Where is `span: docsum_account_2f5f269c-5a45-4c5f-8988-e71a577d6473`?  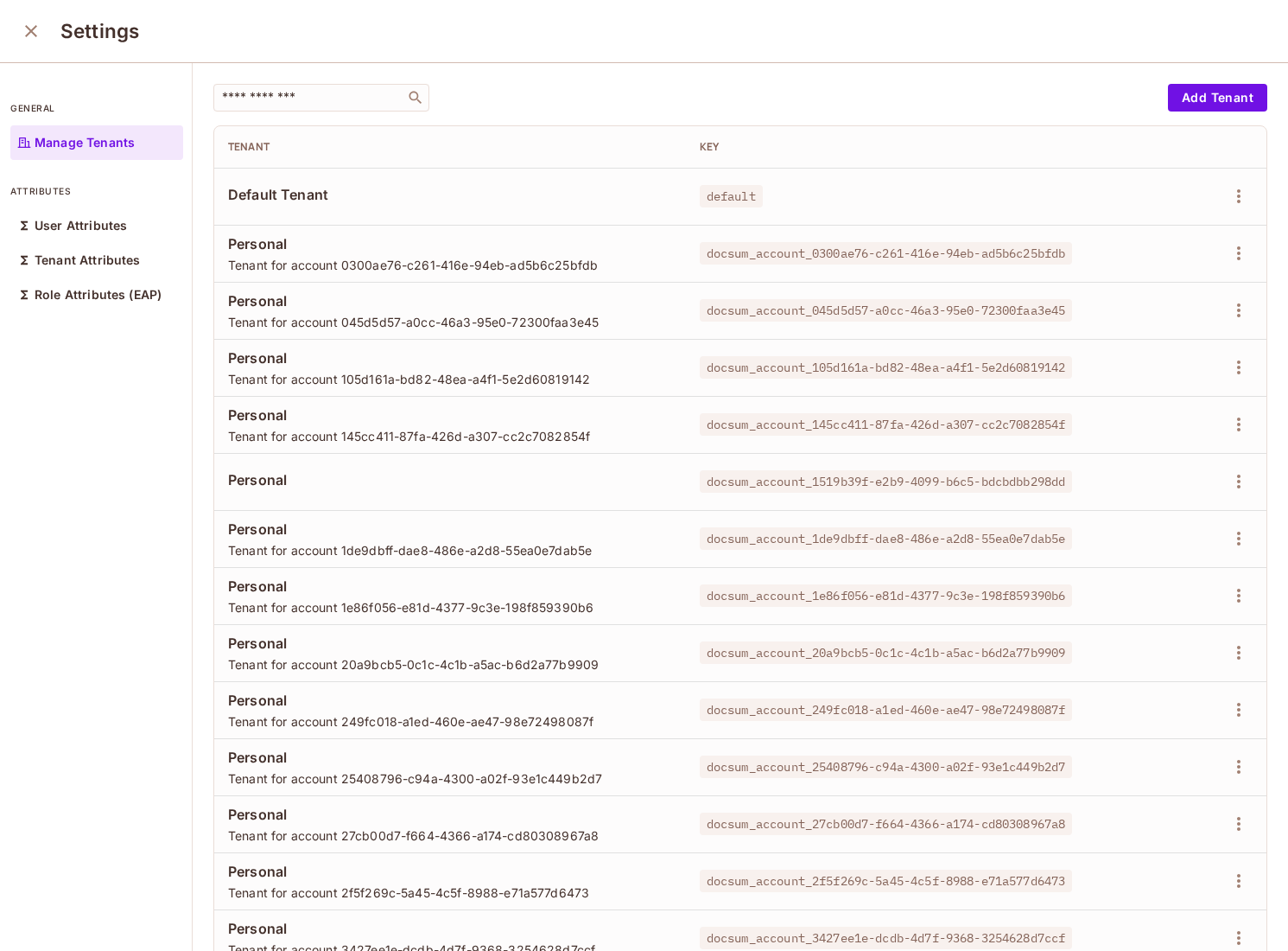
span: docsum_account_2f5f269c-5a45-4c5f-8988-e71a577d6473 is located at coordinates (887, 881).